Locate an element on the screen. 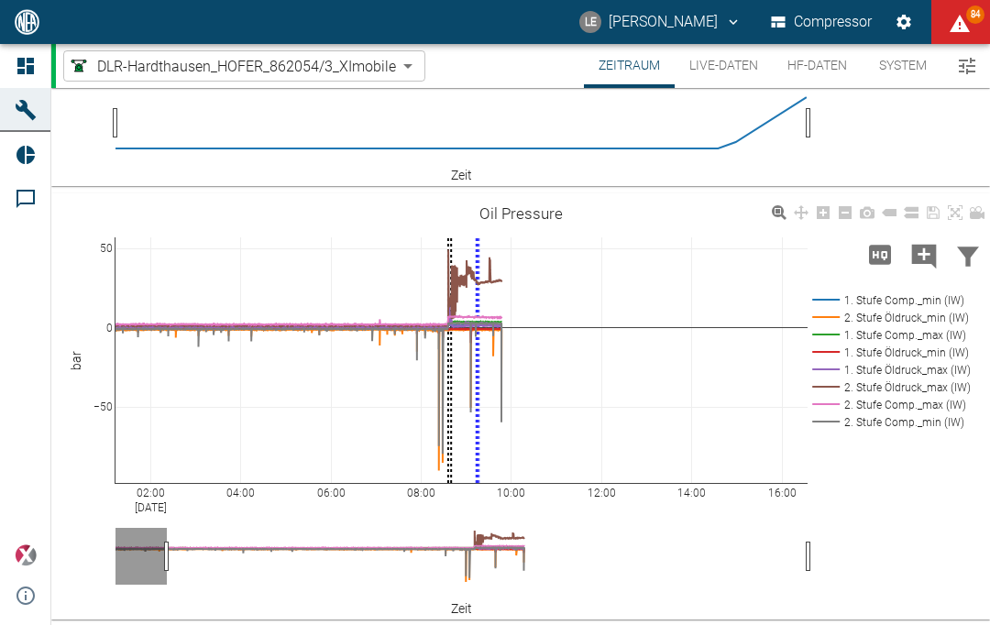 This screenshot has width=990, height=625. text: 1. Stufe Öldruck_max (IW) is located at coordinates (907, 370).